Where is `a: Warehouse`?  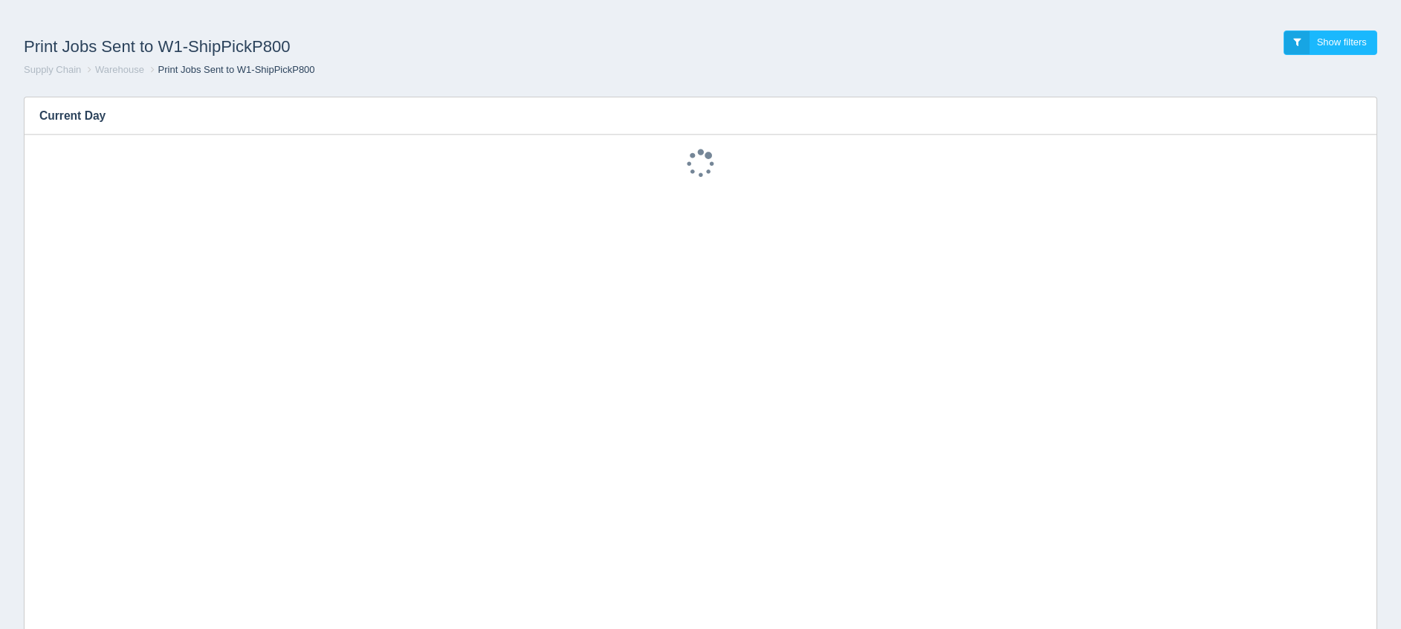
a: Warehouse is located at coordinates (120, 69).